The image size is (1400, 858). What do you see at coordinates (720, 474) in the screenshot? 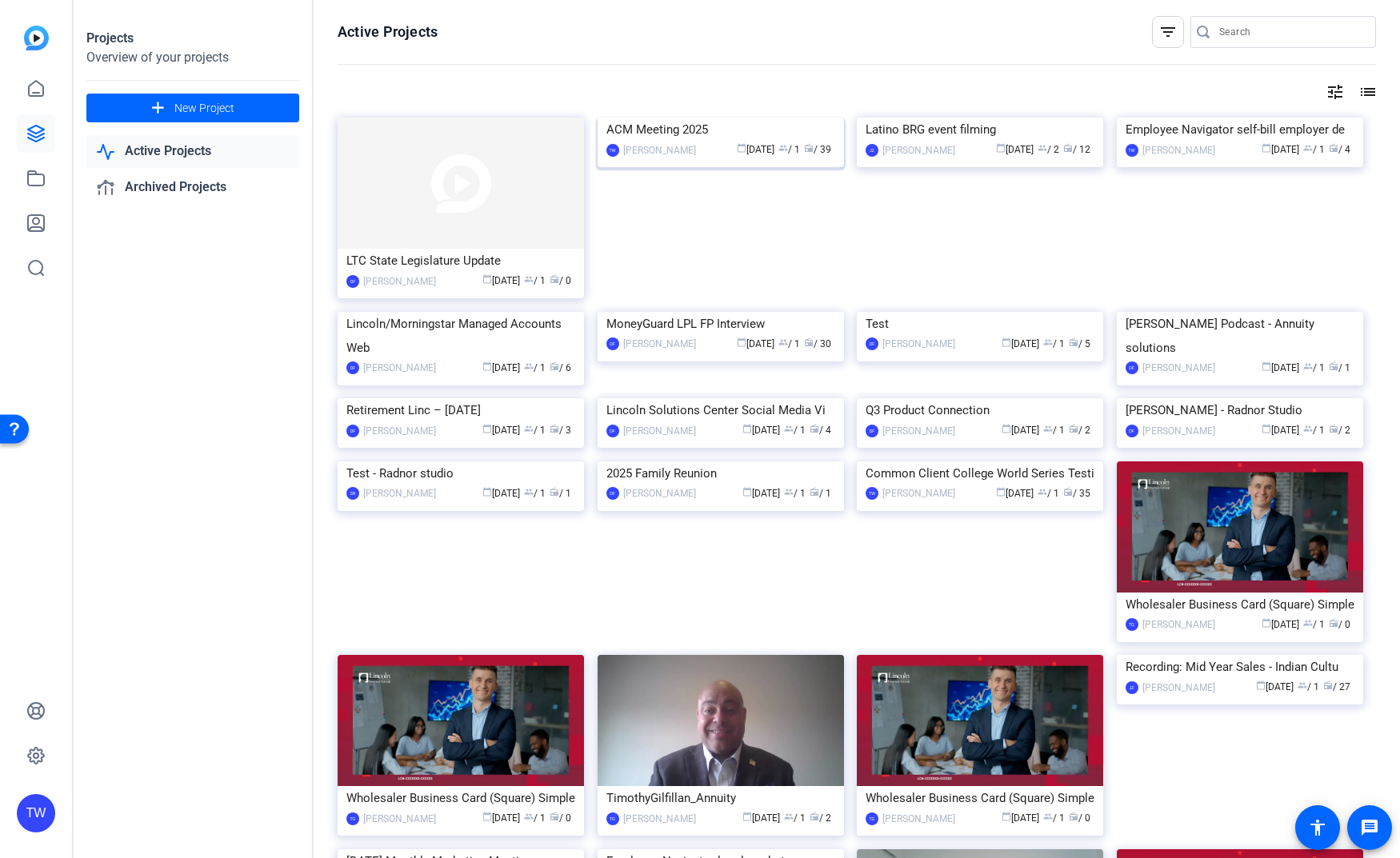
I see `div: 2025 Family Reunion` at bounding box center [720, 474].